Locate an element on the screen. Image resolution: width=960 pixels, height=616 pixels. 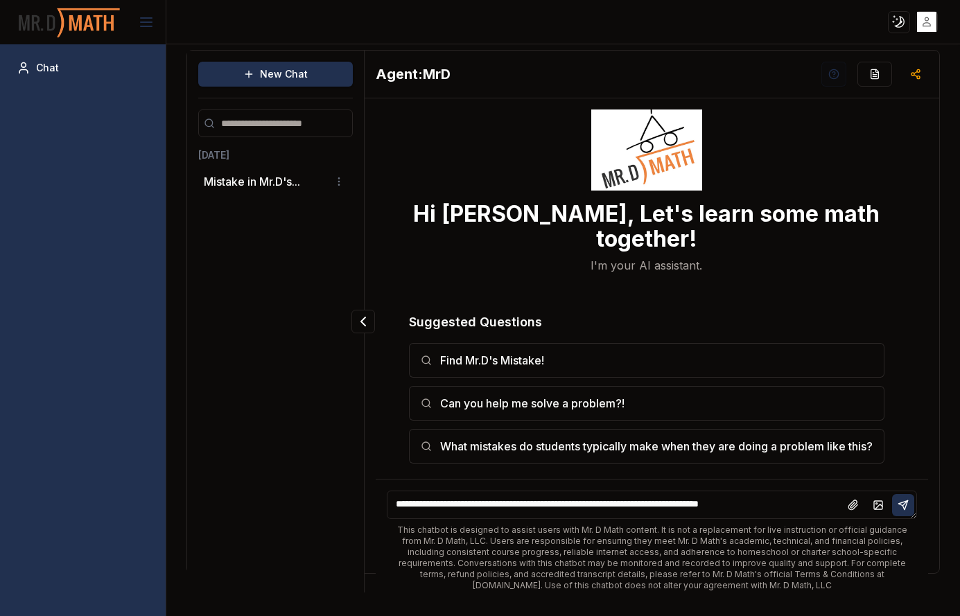
img: PromptOwl is located at coordinates (69, 22).